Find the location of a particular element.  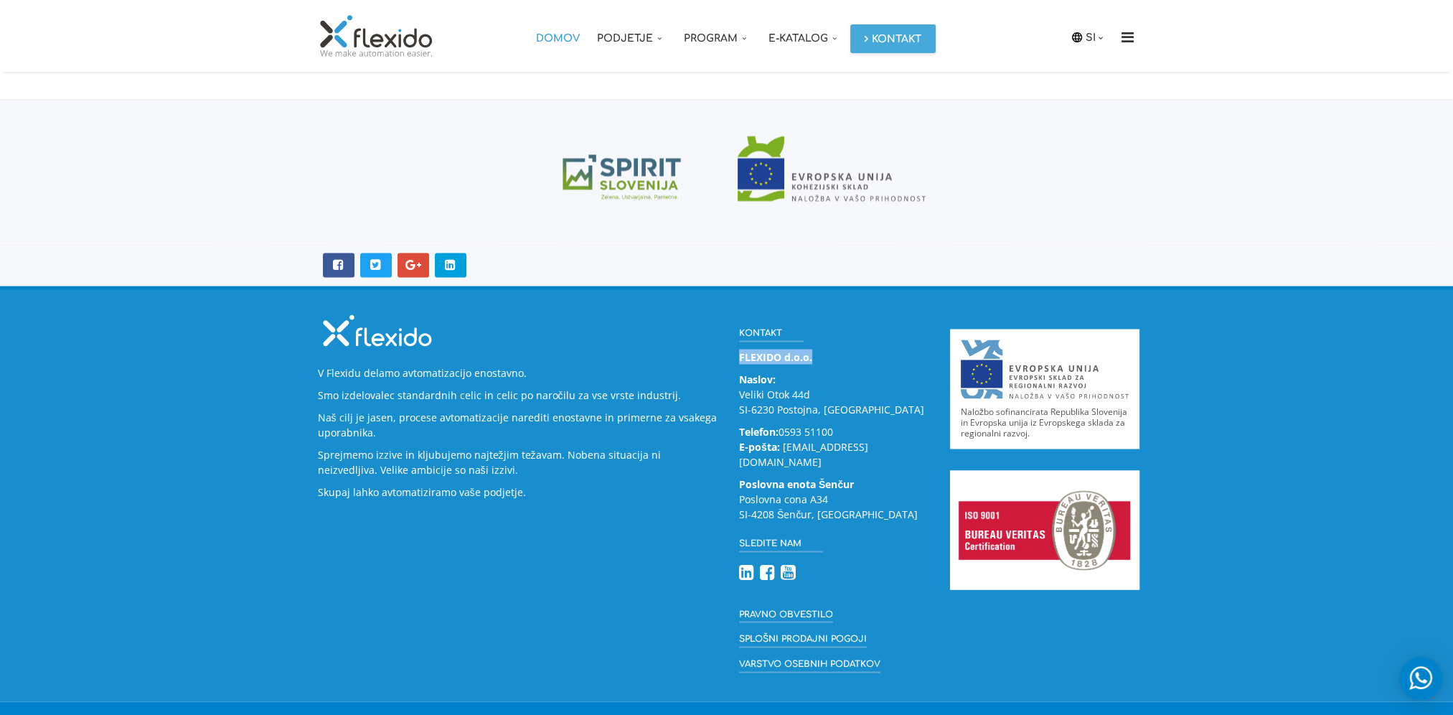

strong: Poslovna enota Šenčur is located at coordinates (797, 483).